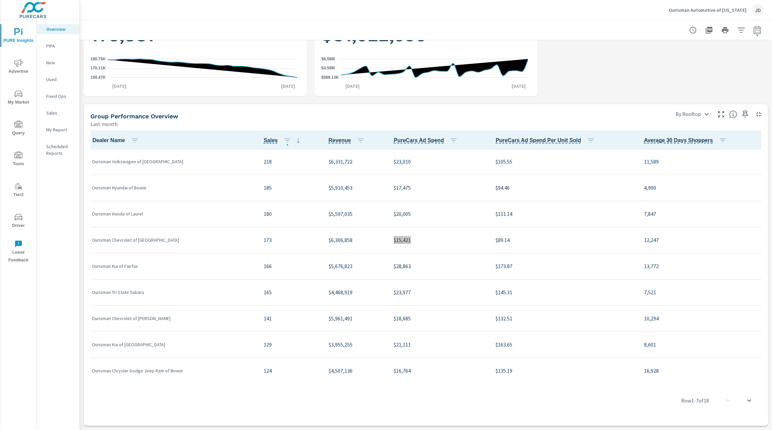 The height and width of the screenshot is (430, 772). Describe the element at coordinates (98, 68) in the screenshot. I see `text: 170.11K` at that location.